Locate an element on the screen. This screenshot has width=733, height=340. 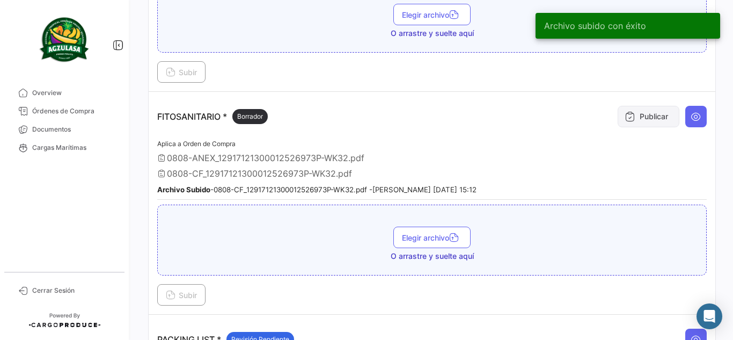
a: Cargas Marítimas is located at coordinates (64, 148).